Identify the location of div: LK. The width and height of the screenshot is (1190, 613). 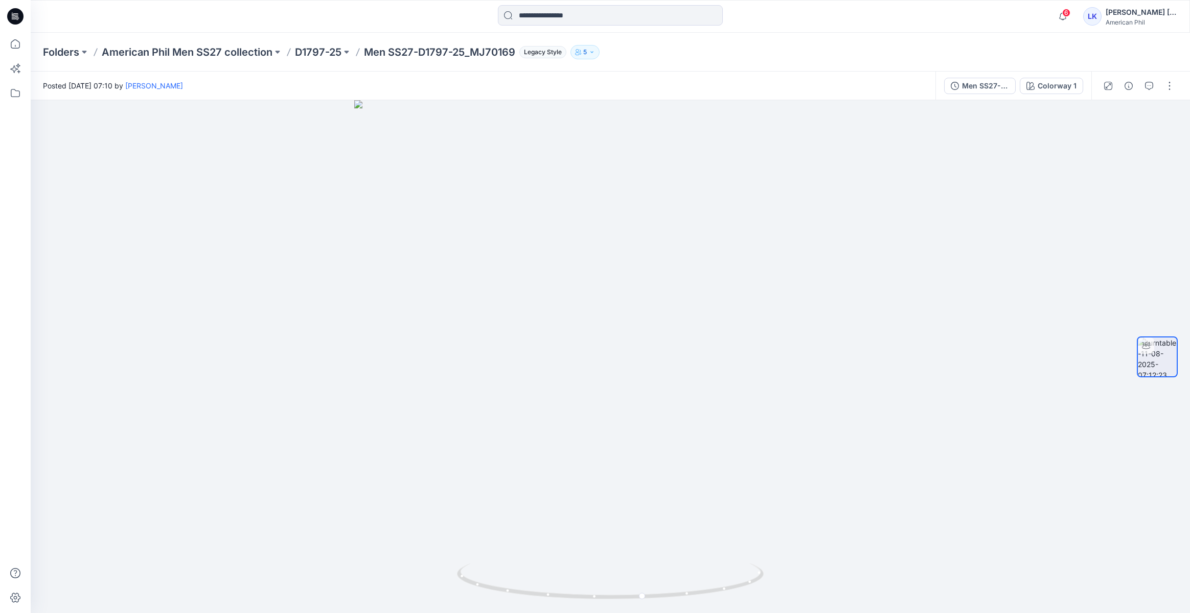
(1092, 16).